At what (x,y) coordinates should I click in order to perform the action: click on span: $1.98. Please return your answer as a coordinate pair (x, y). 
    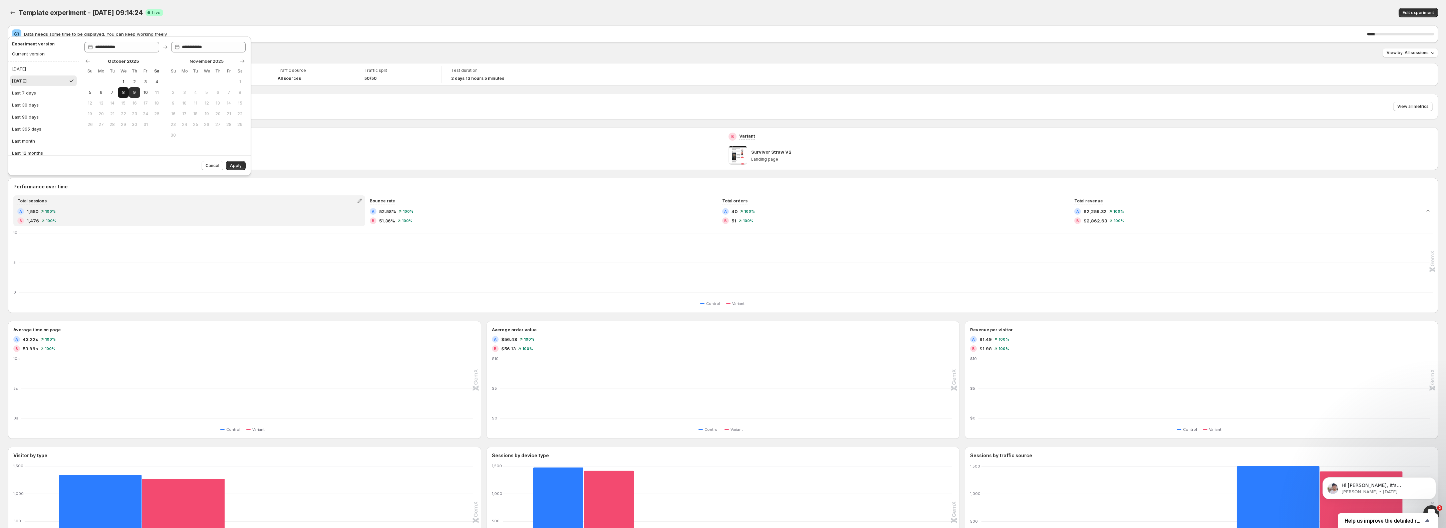
    Looking at the image, I should click on (985, 348).